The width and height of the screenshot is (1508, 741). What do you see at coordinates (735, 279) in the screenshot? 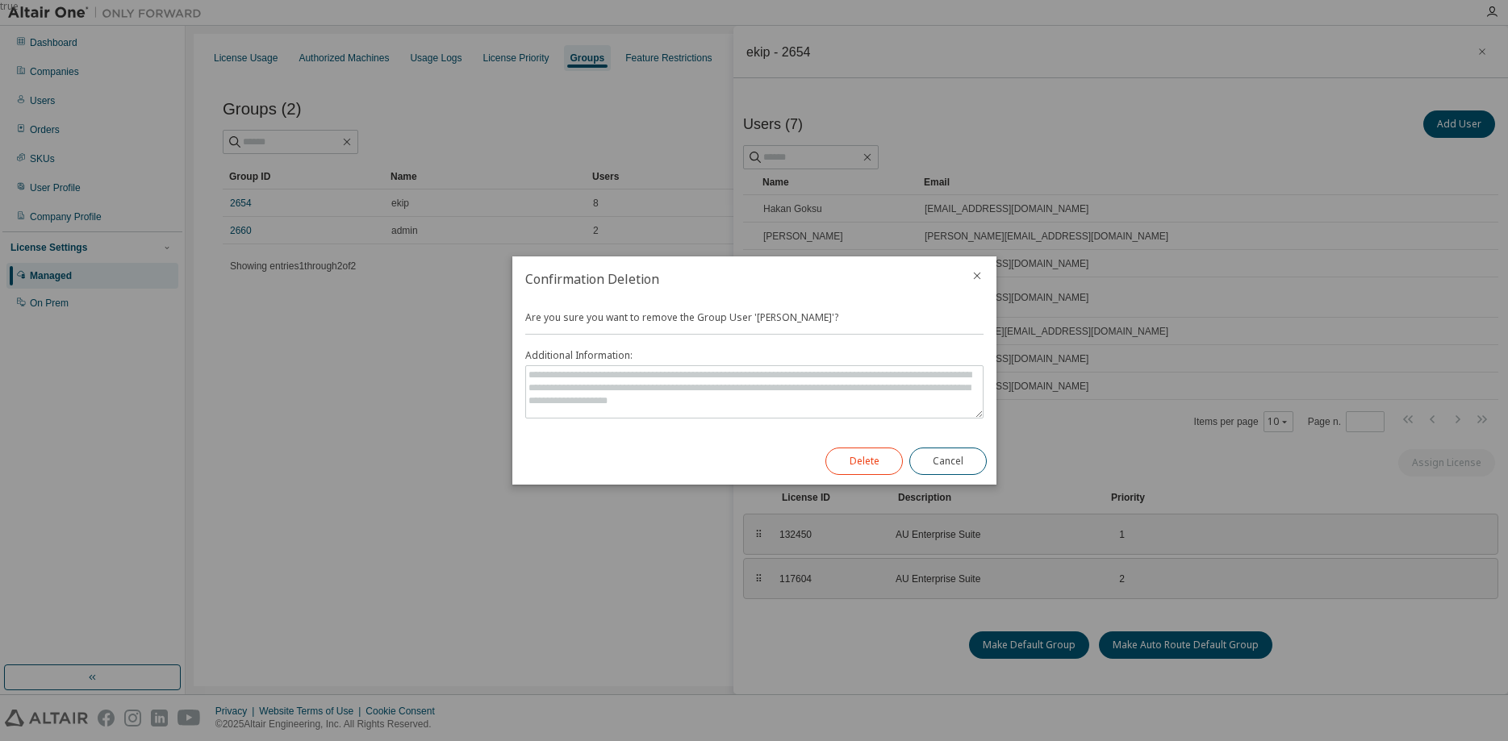
I see `h2: Confirmation Deletion` at bounding box center [735, 279].